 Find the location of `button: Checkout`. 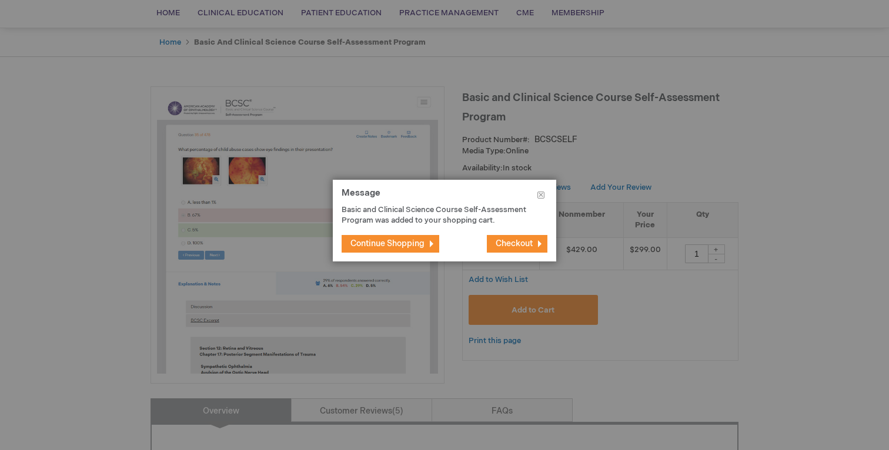

button: Checkout is located at coordinates (517, 244).